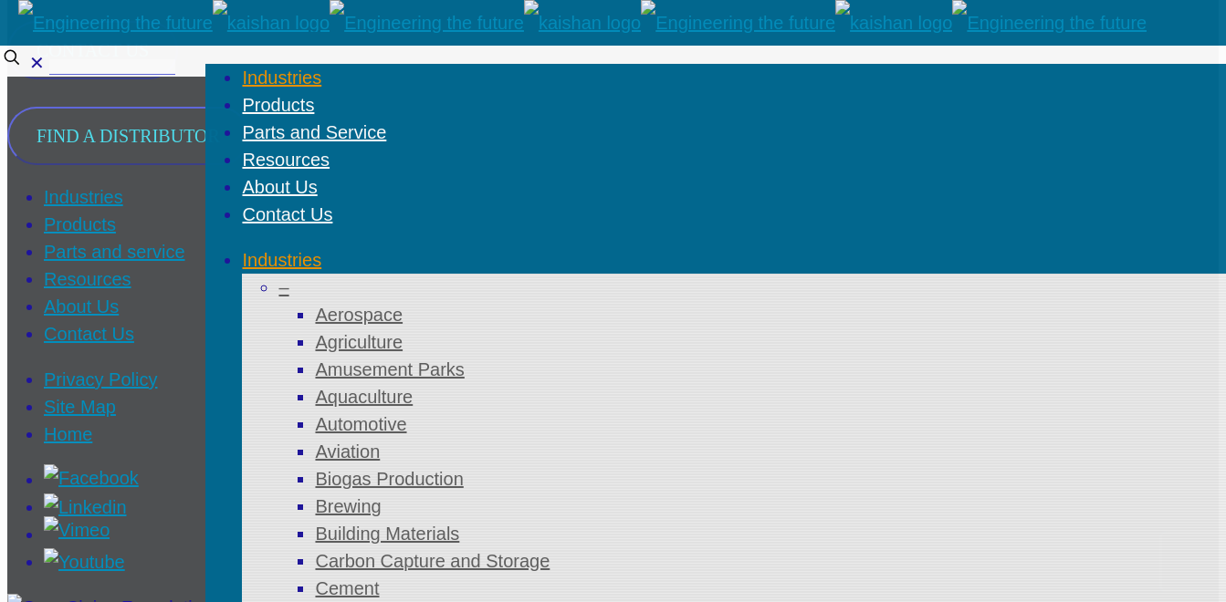  I want to click on span: Agriculture, so click(359, 342).